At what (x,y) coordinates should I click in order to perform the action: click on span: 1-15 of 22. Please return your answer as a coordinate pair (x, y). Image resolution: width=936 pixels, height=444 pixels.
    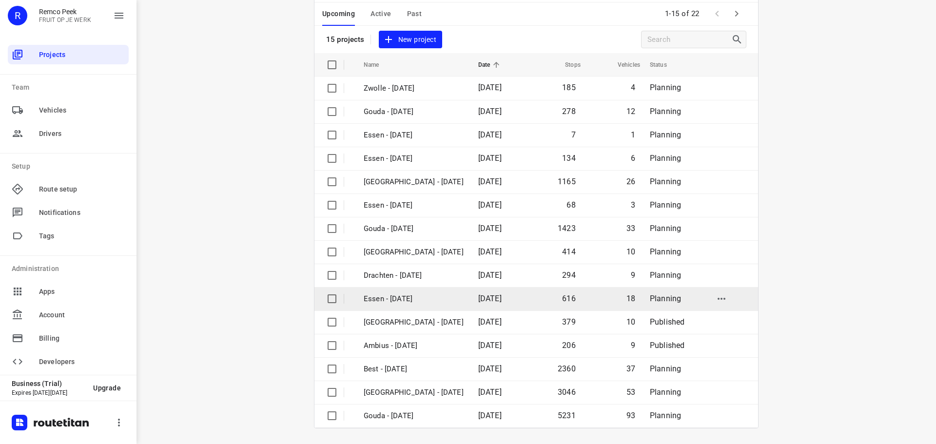
    Looking at the image, I should click on (682, 14).